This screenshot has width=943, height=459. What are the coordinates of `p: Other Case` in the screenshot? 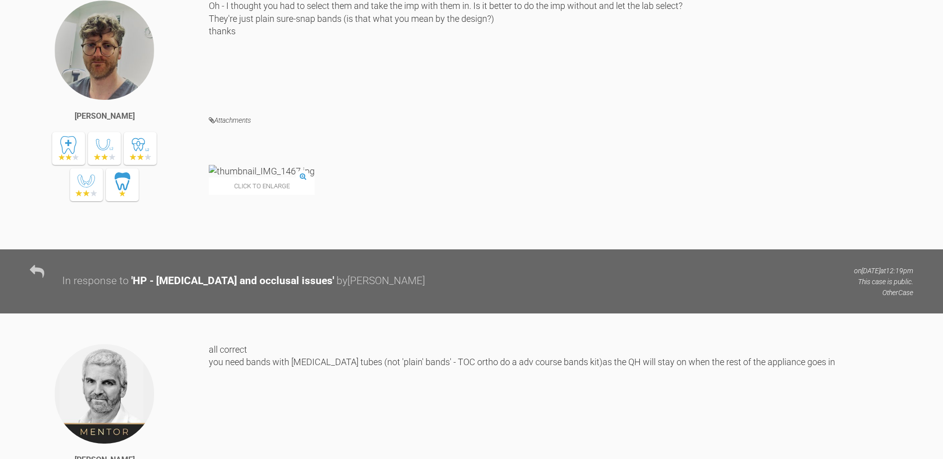 It's located at (883, 293).